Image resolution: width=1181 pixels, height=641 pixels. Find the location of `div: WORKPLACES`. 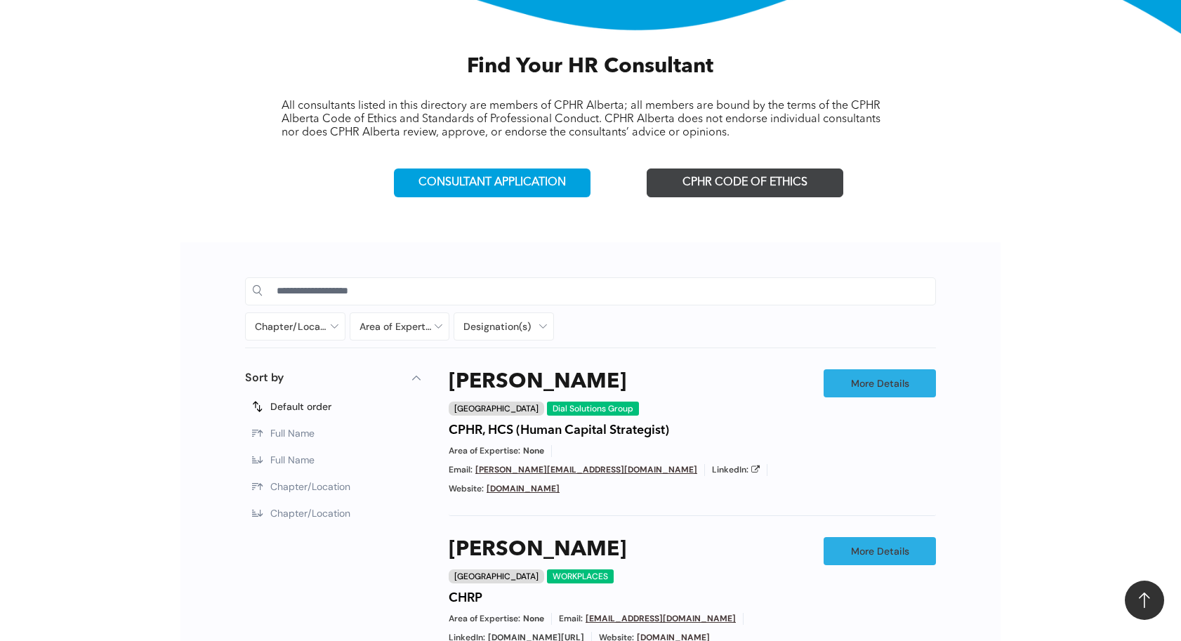

div: WORKPLACES is located at coordinates (580, 577).